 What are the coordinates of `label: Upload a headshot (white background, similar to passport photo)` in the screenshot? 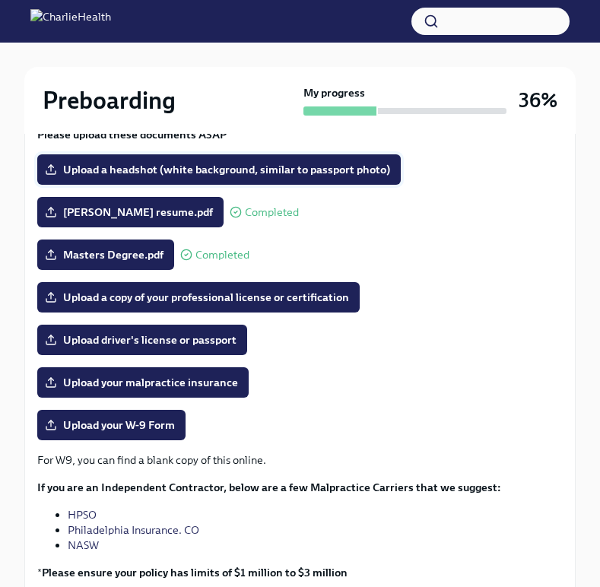 It's located at (219, 170).